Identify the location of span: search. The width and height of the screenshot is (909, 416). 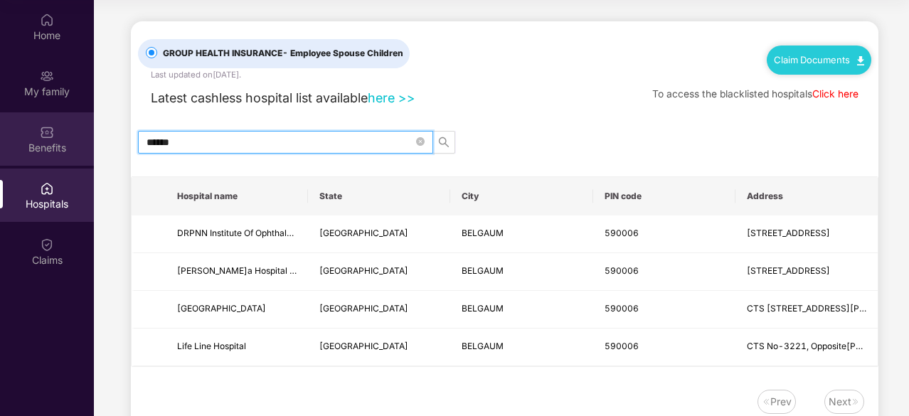
(444, 142).